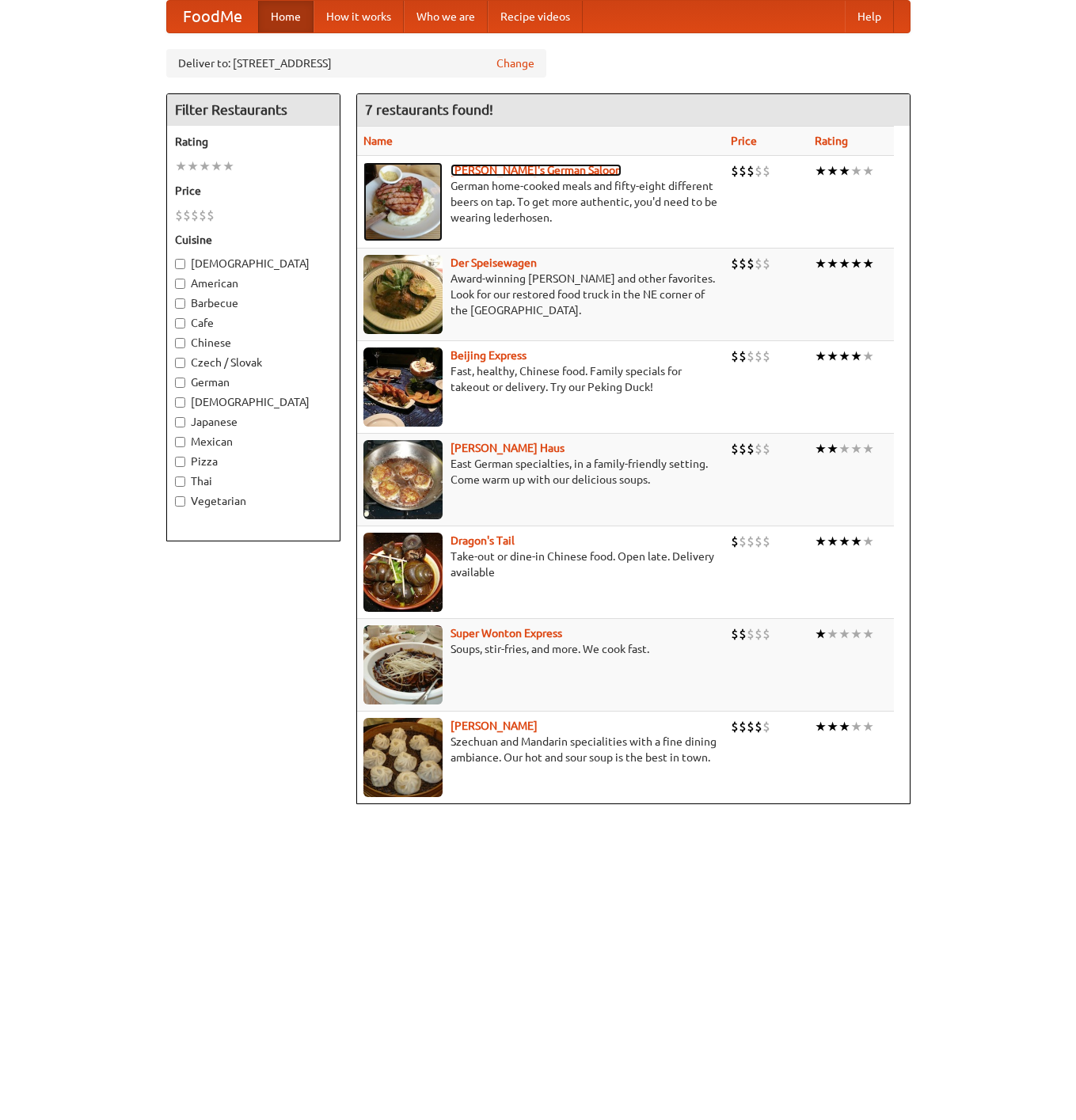  Describe the element at coordinates (482, 540) in the screenshot. I see `b: Dragon's Tail` at that location.